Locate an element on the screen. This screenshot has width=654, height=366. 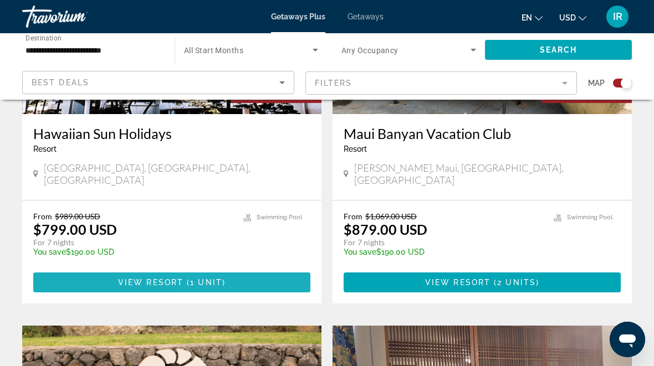
button: View Resort(1 unit) is located at coordinates (172, 283).